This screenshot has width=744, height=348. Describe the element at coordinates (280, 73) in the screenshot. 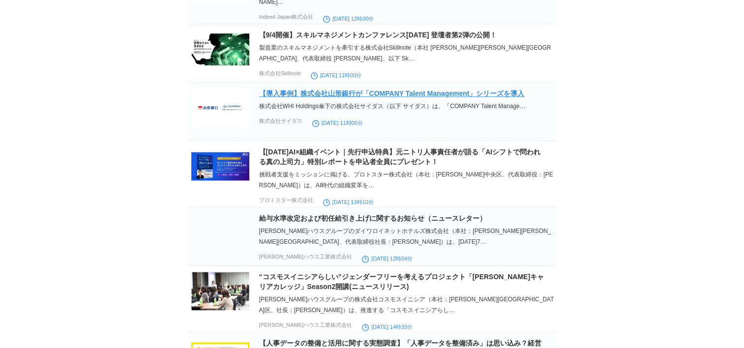

I see `p: 株式会社Skillnote` at that location.